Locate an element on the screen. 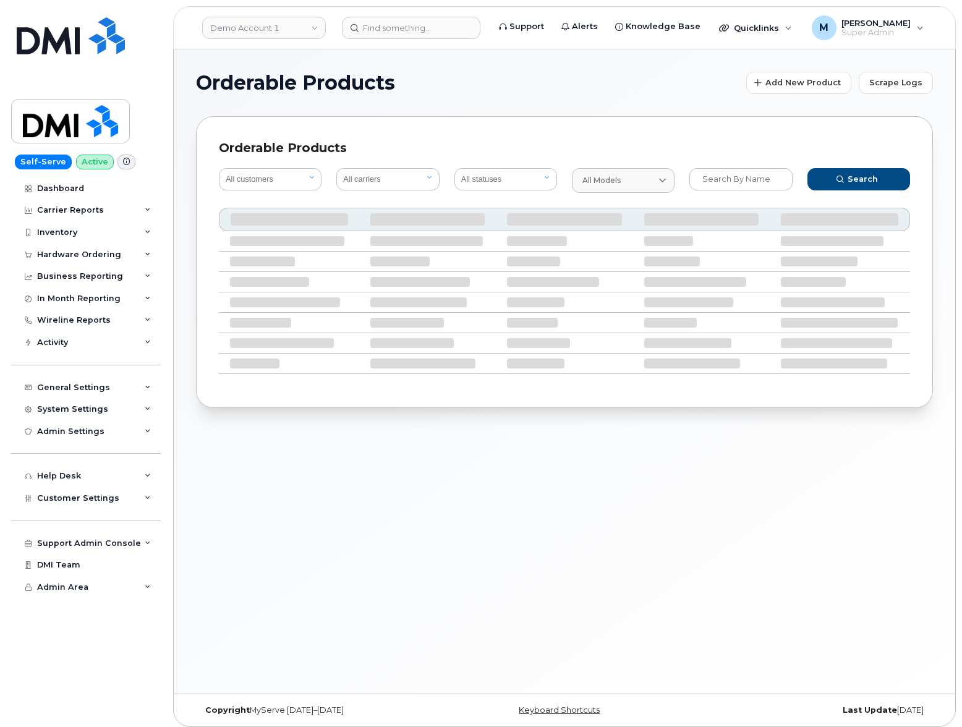  a: Add New Product is located at coordinates (799, 83).